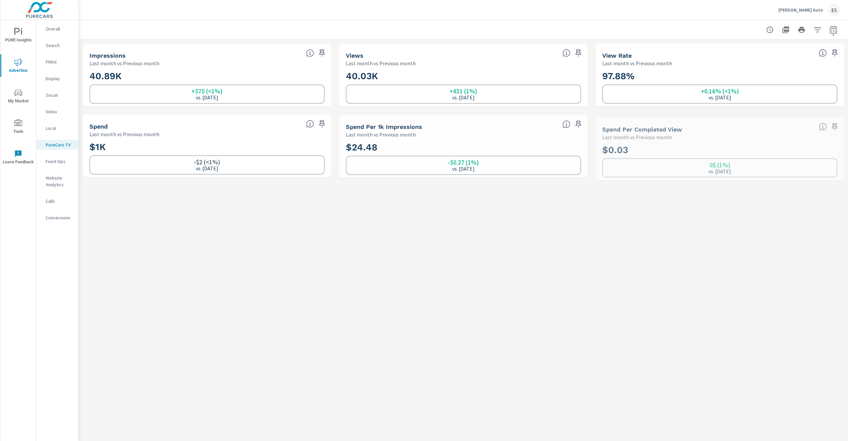 The image size is (848, 441). What do you see at coordinates (463, 76) in the screenshot?
I see `h2: 40.03K` at bounding box center [463, 76].